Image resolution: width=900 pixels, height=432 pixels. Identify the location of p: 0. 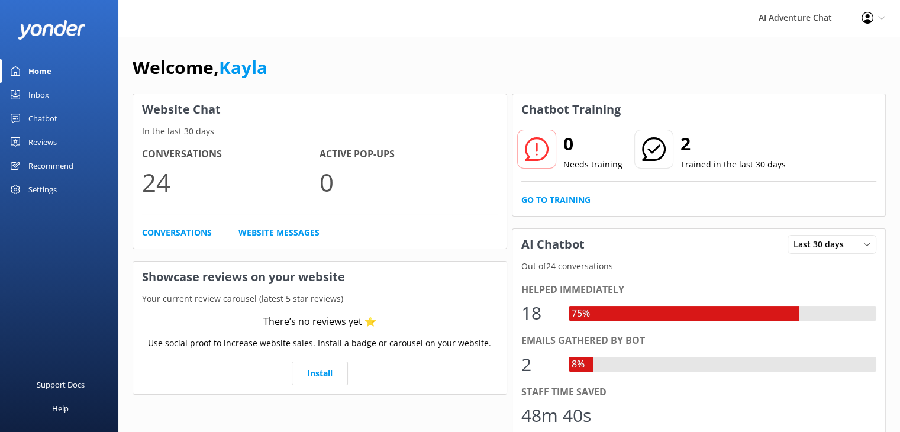
(408, 182).